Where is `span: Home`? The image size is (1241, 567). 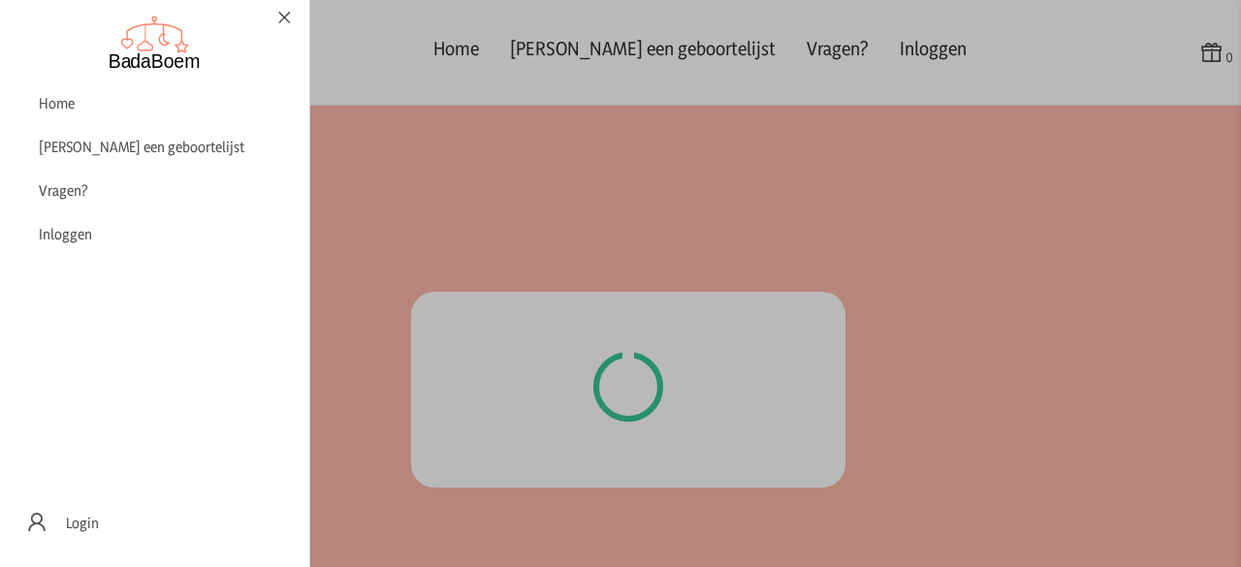 span: Home is located at coordinates (56, 103).